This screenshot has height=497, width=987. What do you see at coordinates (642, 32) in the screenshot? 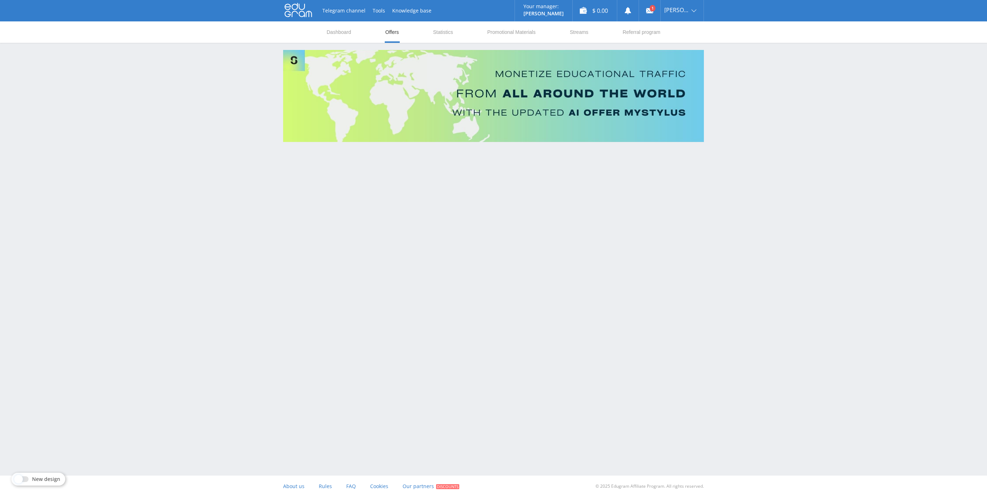
I see `a: Referral program` at bounding box center [642, 32].